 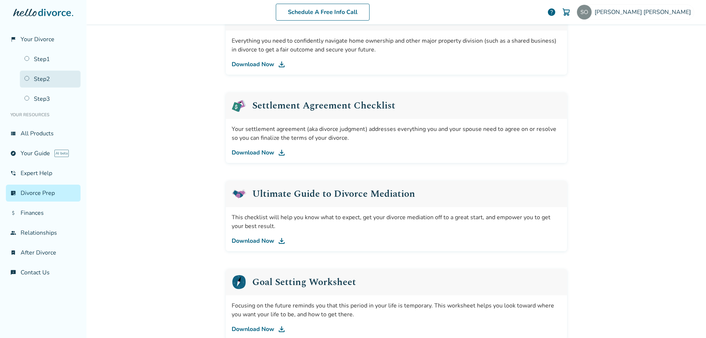 What do you see at coordinates (396, 133) in the screenshot?
I see `div: Your settlement agreement (aka divorce judgment) addresses everything you and your spouse need to...` at bounding box center [396, 133].